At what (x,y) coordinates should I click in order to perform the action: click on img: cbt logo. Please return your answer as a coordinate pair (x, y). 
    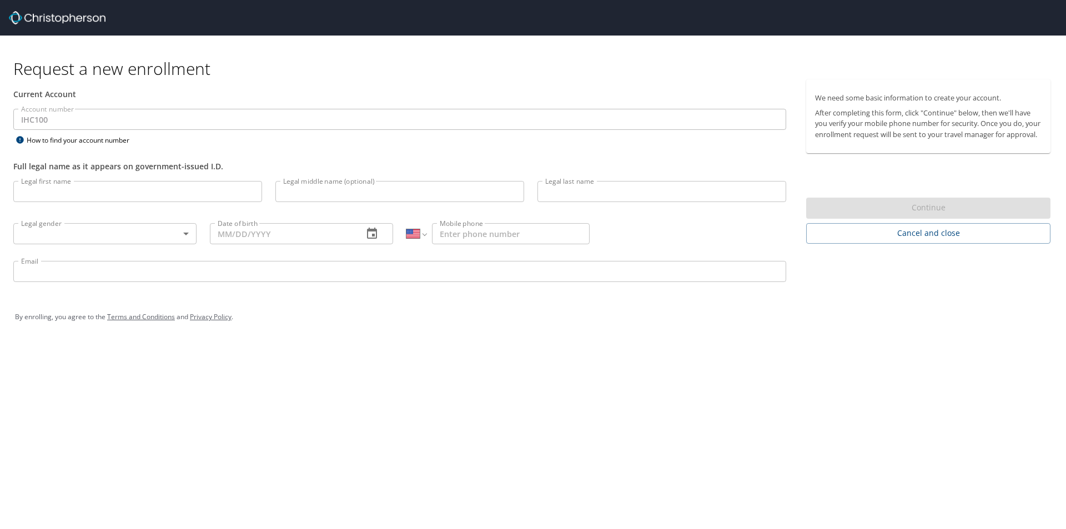
    Looking at the image, I should click on (57, 18).